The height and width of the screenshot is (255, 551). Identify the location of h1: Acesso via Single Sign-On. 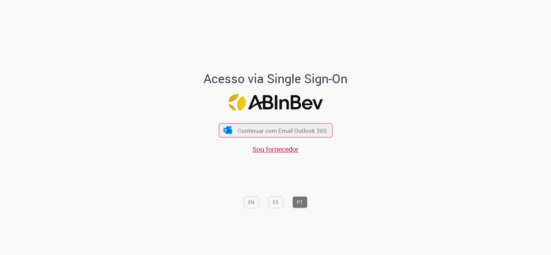
(276, 79).